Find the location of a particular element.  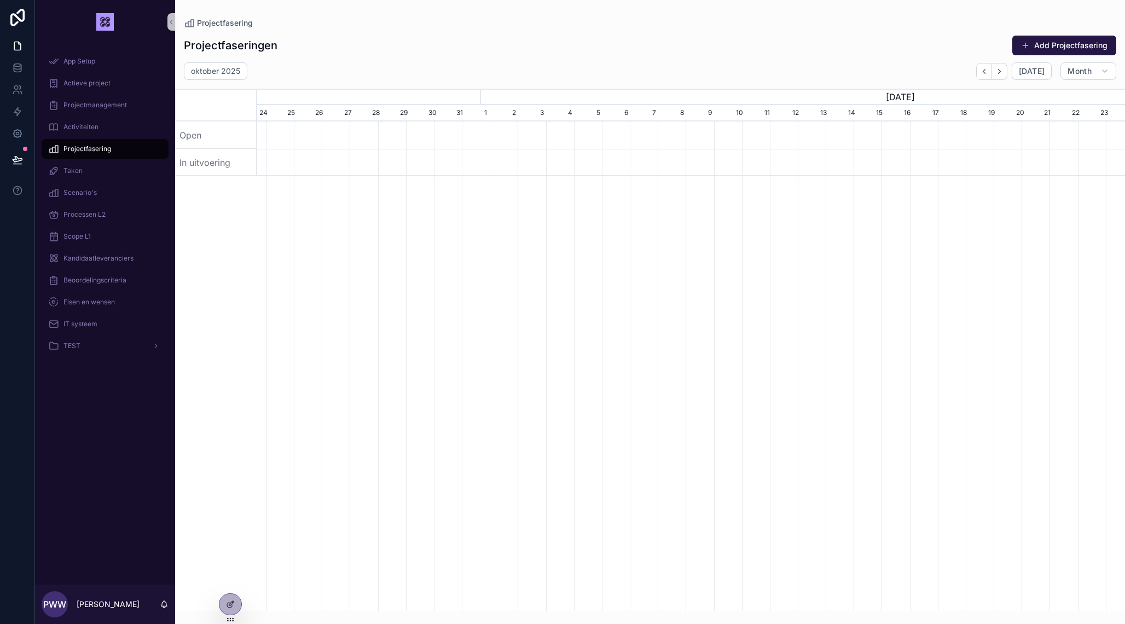

a: Activiteiten is located at coordinates (105, 127).